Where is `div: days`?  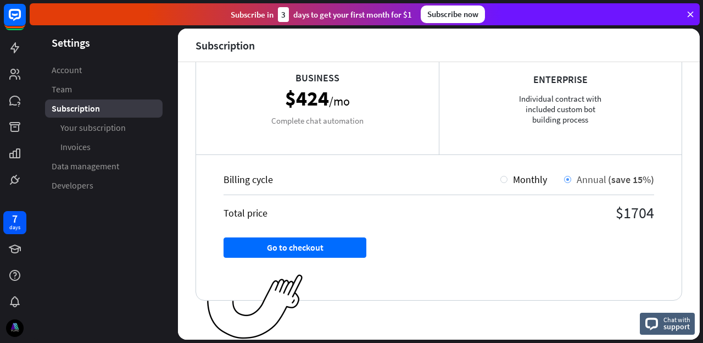
div: days is located at coordinates (15, 227).